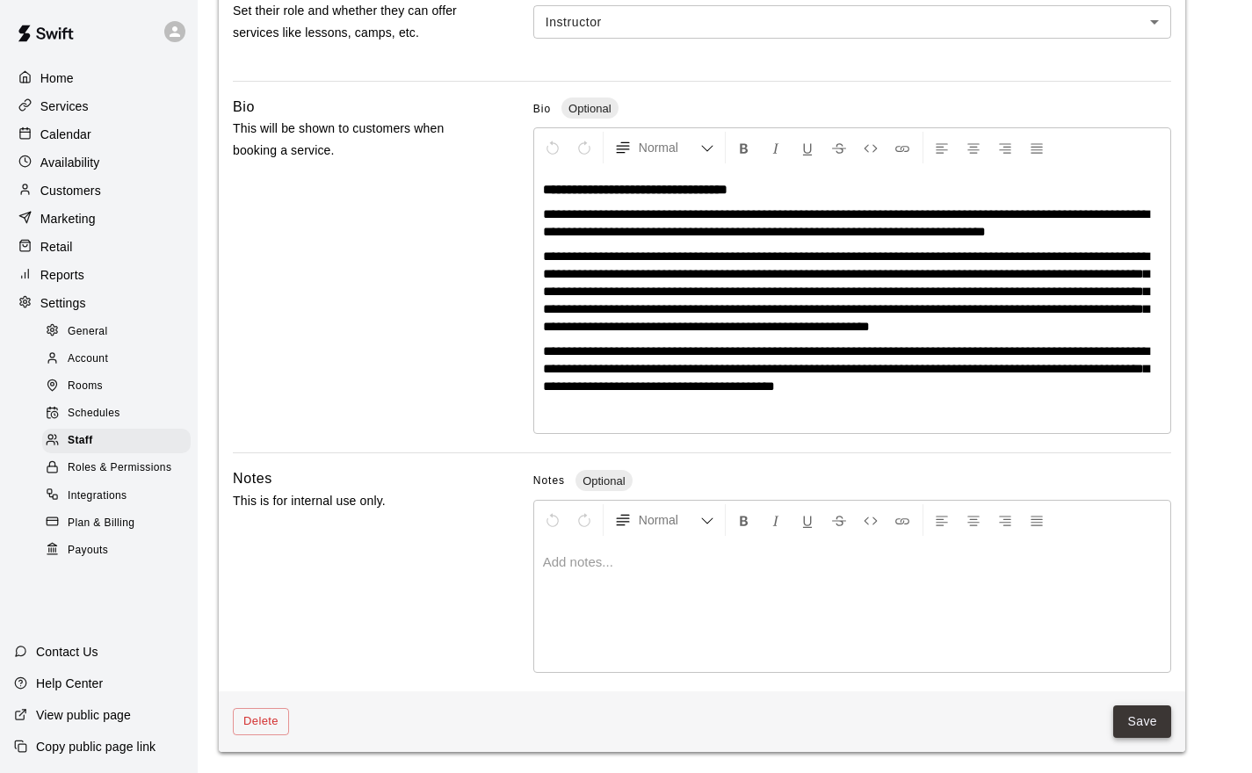 The width and height of the screenshot is (1252, 773). I want to click on div: Roles & Permissions, so click(116, 468).